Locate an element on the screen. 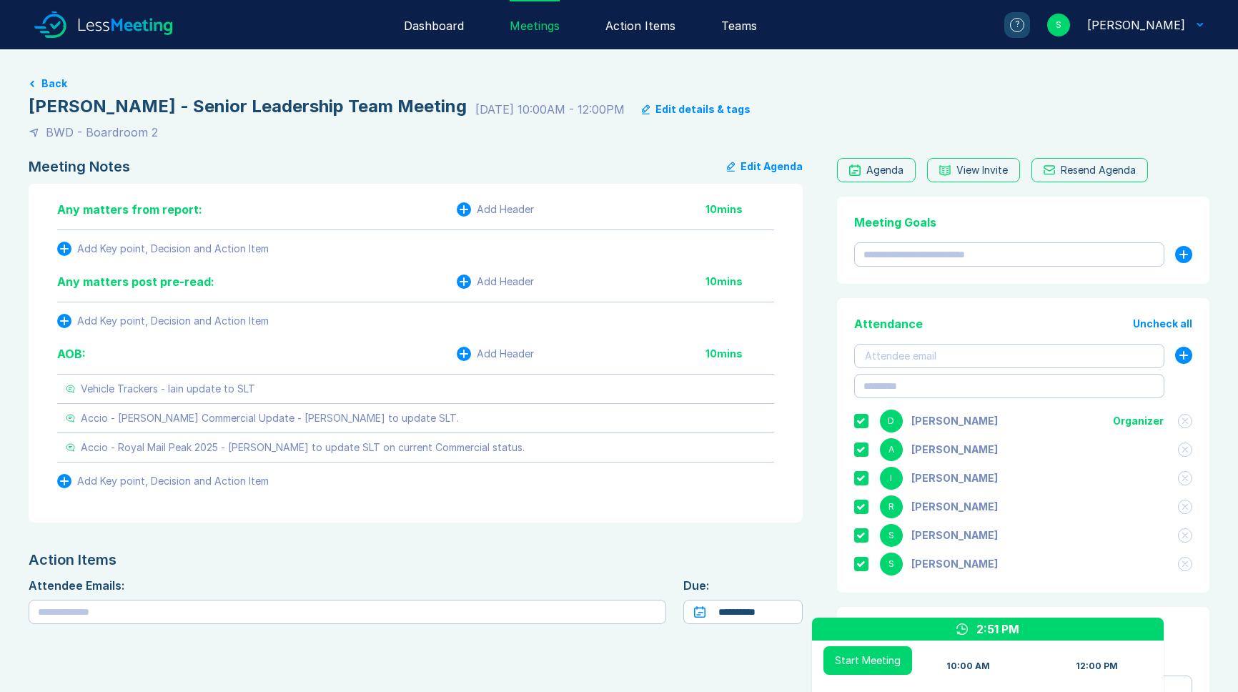 The width and height of the screenshot is (1238, 692). div: Iain Parnell is located at coordinates (955, 478).